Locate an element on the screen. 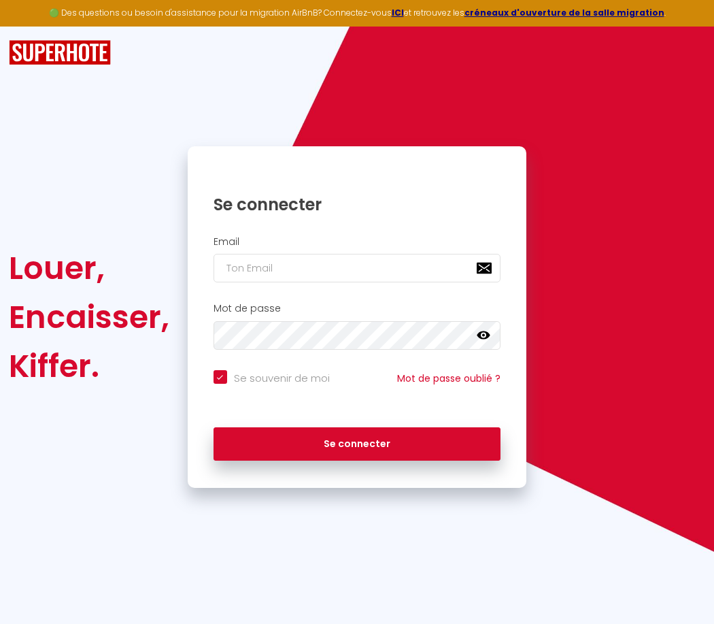 The image size is (714, 624). div: Kiffer. is located at coordinates (89, 366).